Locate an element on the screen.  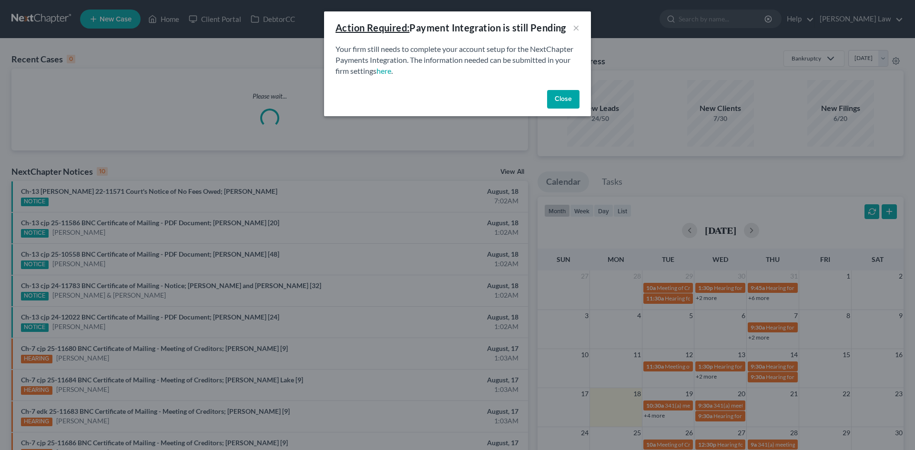
div: Payment Integration is still Pending is located at coordinates (451, 28).